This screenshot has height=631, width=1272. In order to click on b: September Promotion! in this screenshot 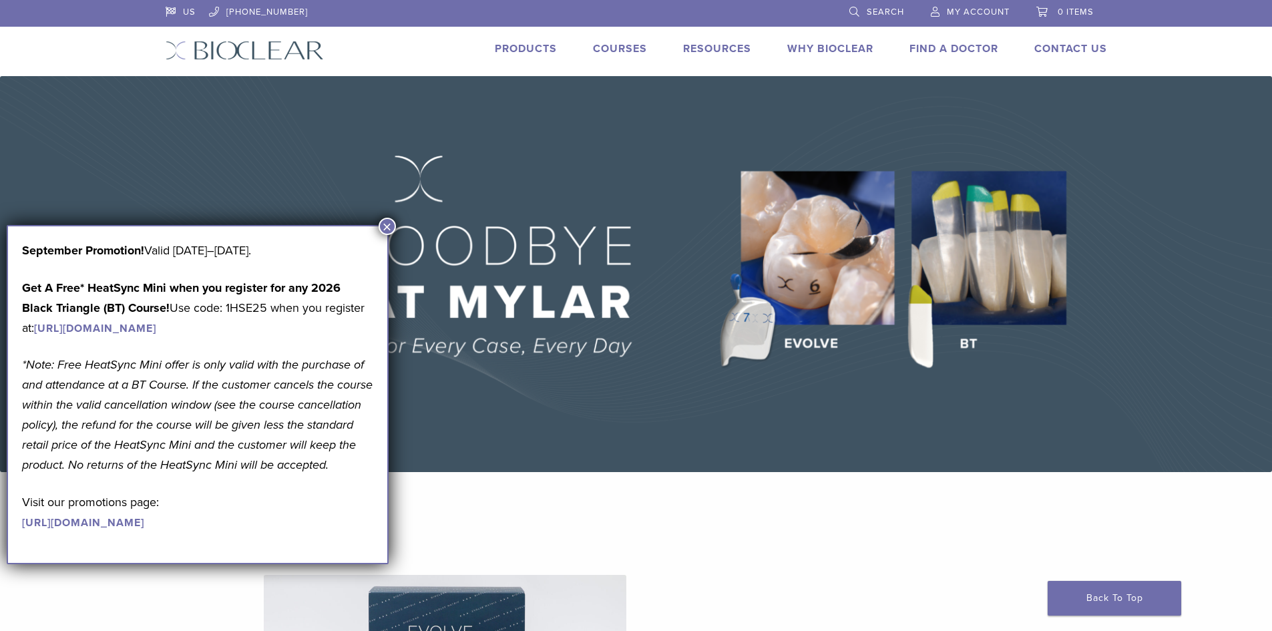, I will do `click(83, 250)`.